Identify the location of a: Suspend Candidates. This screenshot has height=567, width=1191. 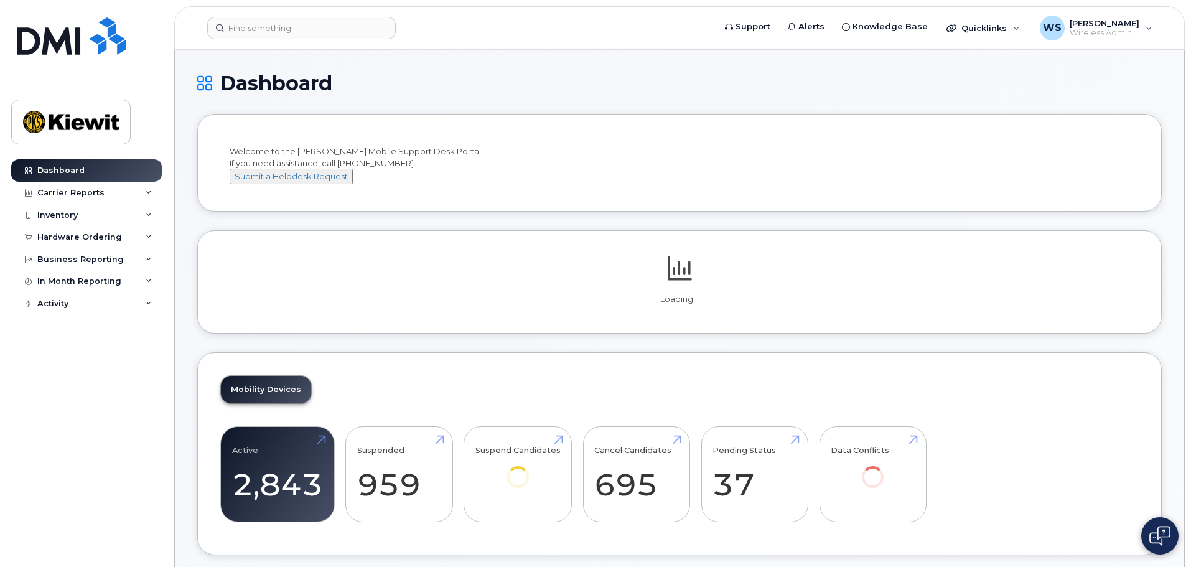
(518, 468).